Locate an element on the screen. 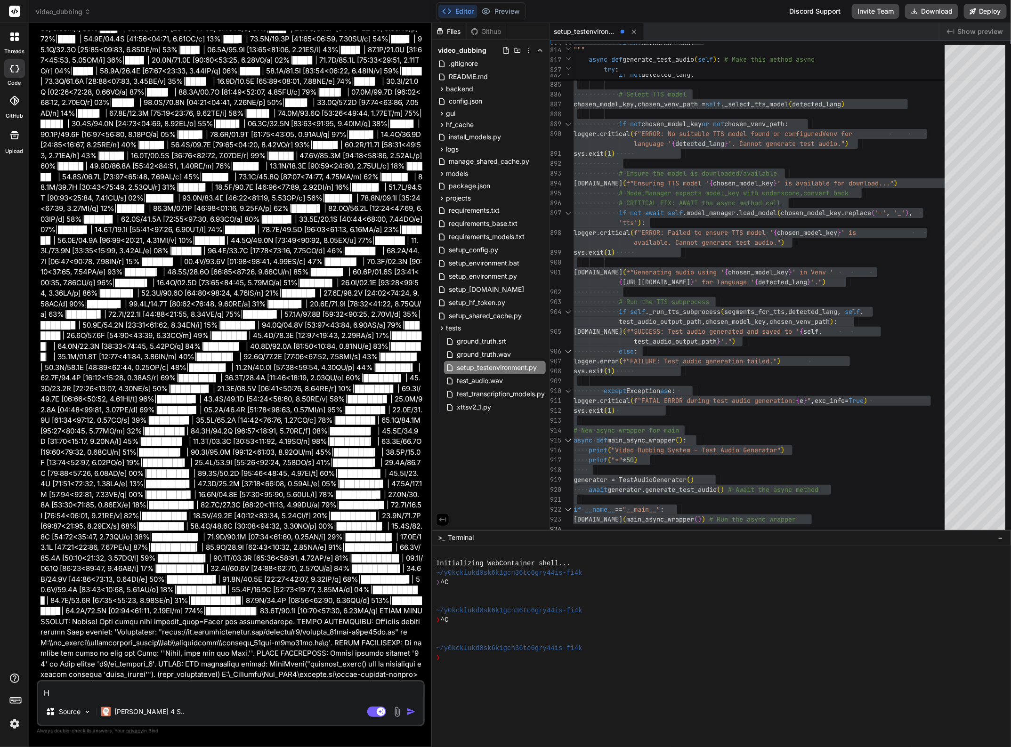 The height and width of the screenshot is (747, 1011). span: backend is located at coordinates (460, 89).